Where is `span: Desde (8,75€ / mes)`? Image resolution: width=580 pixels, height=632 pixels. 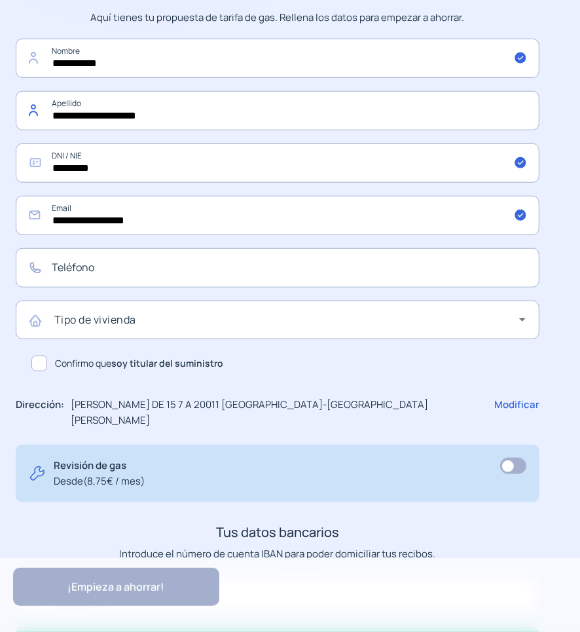
span: Desde (8,75€ / mes) is located at coordinates (99, 481).